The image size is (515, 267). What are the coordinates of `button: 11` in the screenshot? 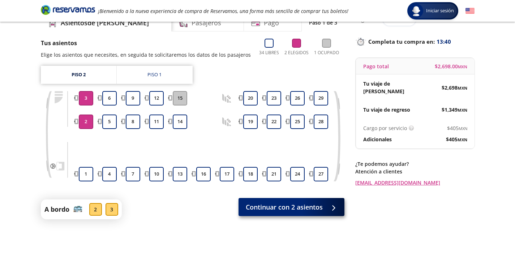 It's located at (157, 122).